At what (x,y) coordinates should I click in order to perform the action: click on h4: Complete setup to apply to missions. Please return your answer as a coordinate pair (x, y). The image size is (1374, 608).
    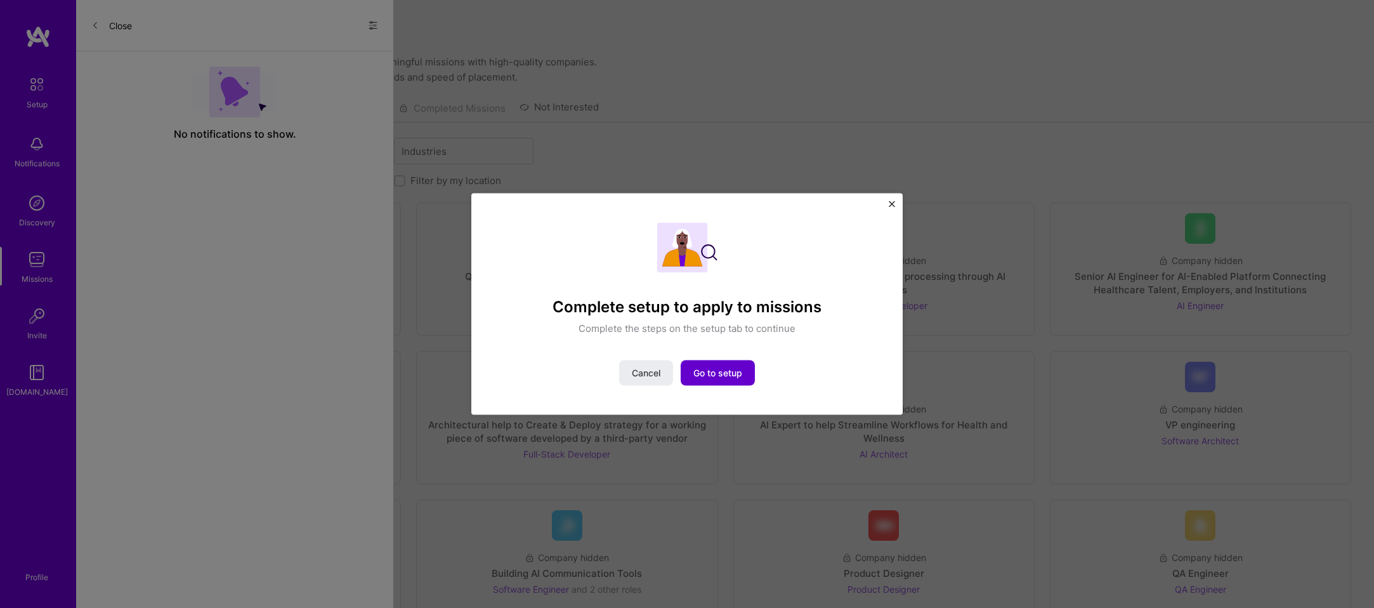
    Looking at the image, I should click on (687, 307).